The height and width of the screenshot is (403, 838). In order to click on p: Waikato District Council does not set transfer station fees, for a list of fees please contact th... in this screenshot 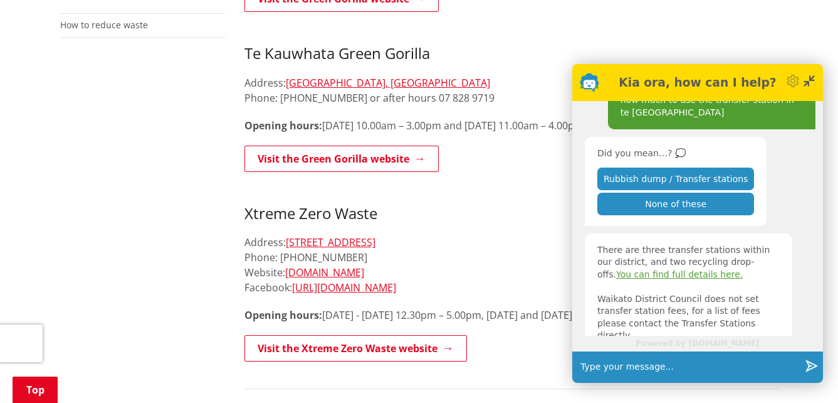, I will do `click(688, 317)`.